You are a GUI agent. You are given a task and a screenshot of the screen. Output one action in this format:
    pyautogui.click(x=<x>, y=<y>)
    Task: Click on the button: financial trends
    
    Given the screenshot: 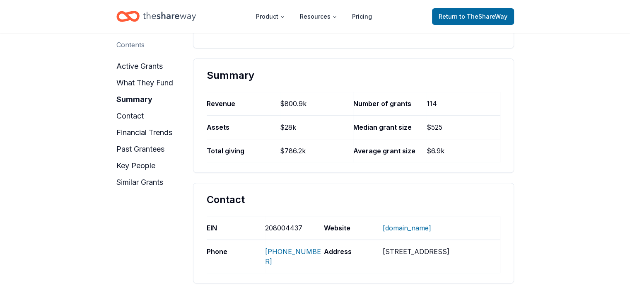 What is the action you would take?
    pyautogui.click(x=144, y=133)
    